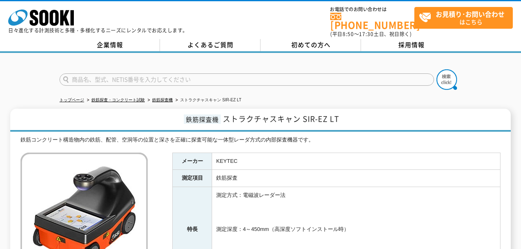 The height and width of the screenshot is (249, 521). Describe the element at coordinates (208, 100) in the screenshot. I see `li: ストラクチャスキャン SIR-EZ LT` at that location.